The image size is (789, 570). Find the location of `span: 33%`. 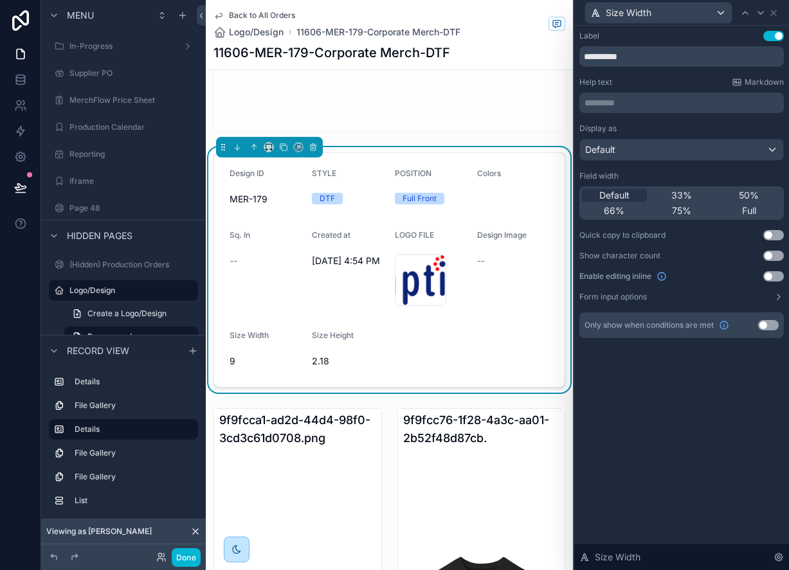

span: 33% is located at coordinates (682, 195).